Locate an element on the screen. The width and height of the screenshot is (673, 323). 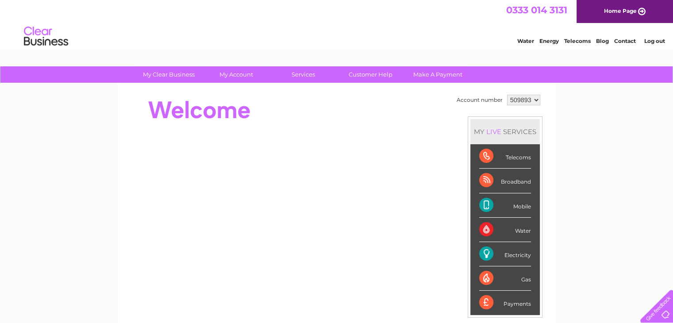
a: My Account is located at coordinates (236, 74).